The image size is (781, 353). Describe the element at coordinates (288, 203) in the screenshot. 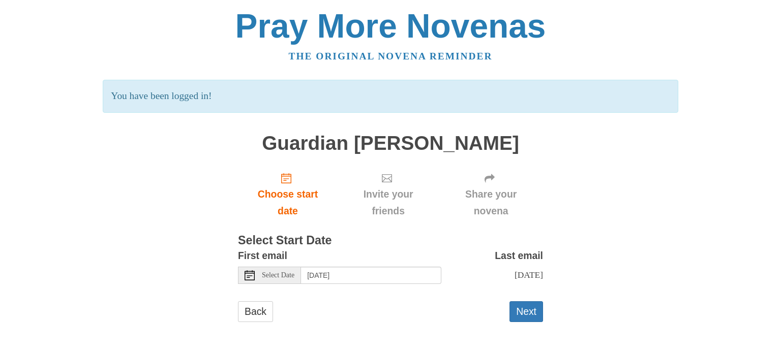

I see `span: Choose start date` at that location.